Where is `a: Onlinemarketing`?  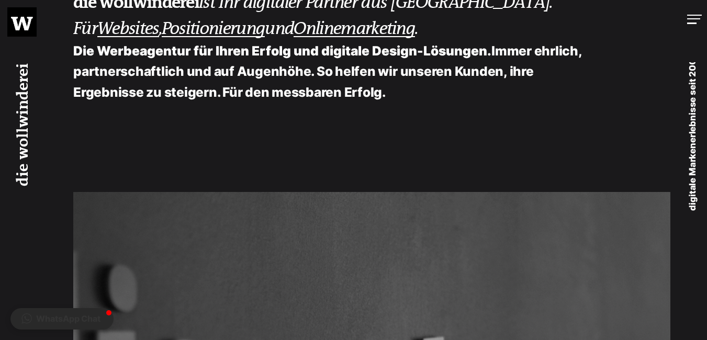
a: Onlinemarketing is located at coordinates (354, 29).